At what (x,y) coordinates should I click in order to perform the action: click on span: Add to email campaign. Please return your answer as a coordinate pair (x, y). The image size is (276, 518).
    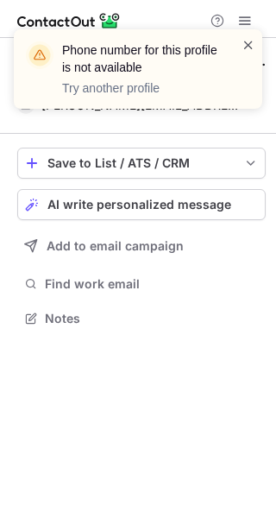
    Looking at the image, I should click on (115, 246).